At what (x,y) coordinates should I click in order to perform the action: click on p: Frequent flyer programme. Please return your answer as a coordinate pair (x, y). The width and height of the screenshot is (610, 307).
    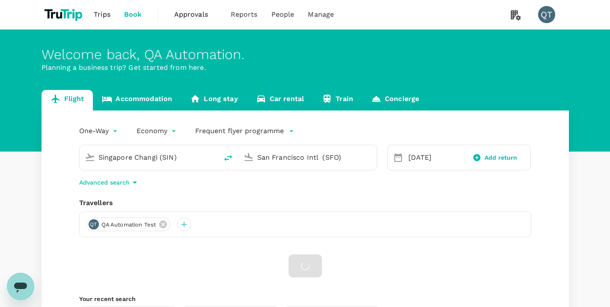
    Looking at the image, I should click on (239, 131).